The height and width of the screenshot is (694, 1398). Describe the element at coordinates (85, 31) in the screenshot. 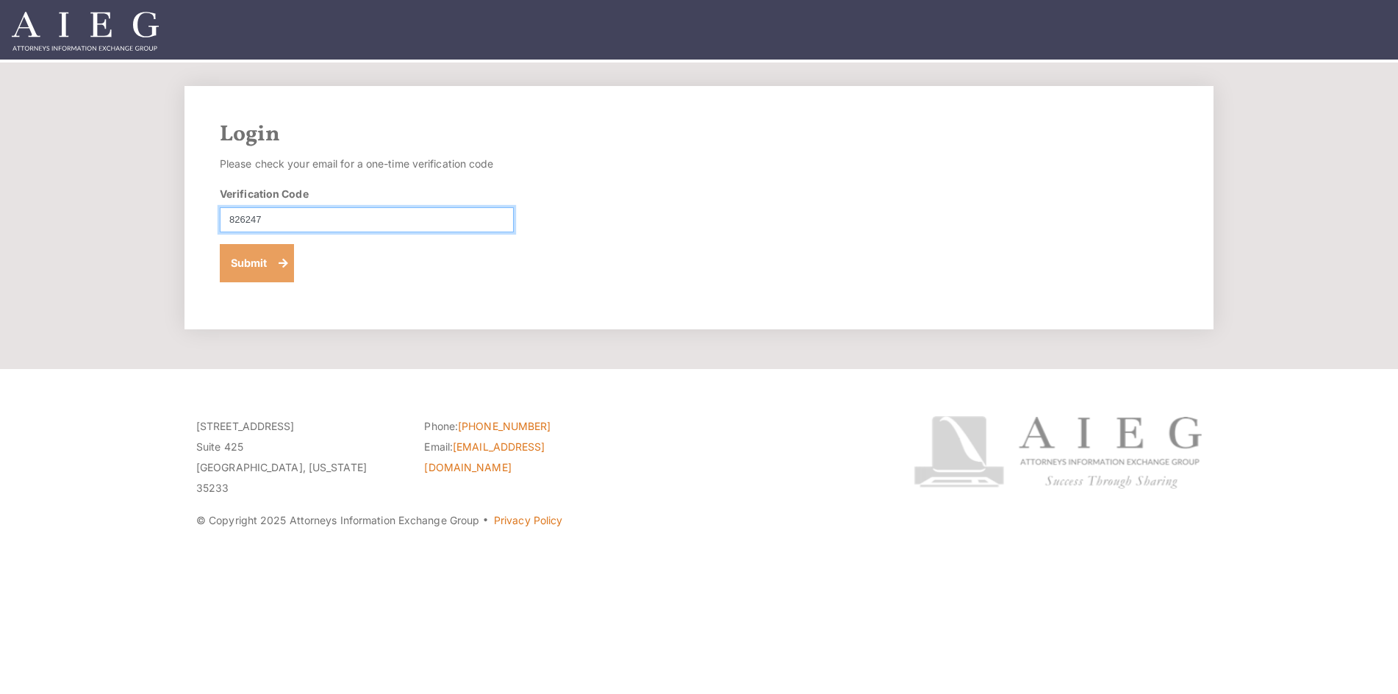

I see `img: Attorneys Information Exchange Group` at that location.